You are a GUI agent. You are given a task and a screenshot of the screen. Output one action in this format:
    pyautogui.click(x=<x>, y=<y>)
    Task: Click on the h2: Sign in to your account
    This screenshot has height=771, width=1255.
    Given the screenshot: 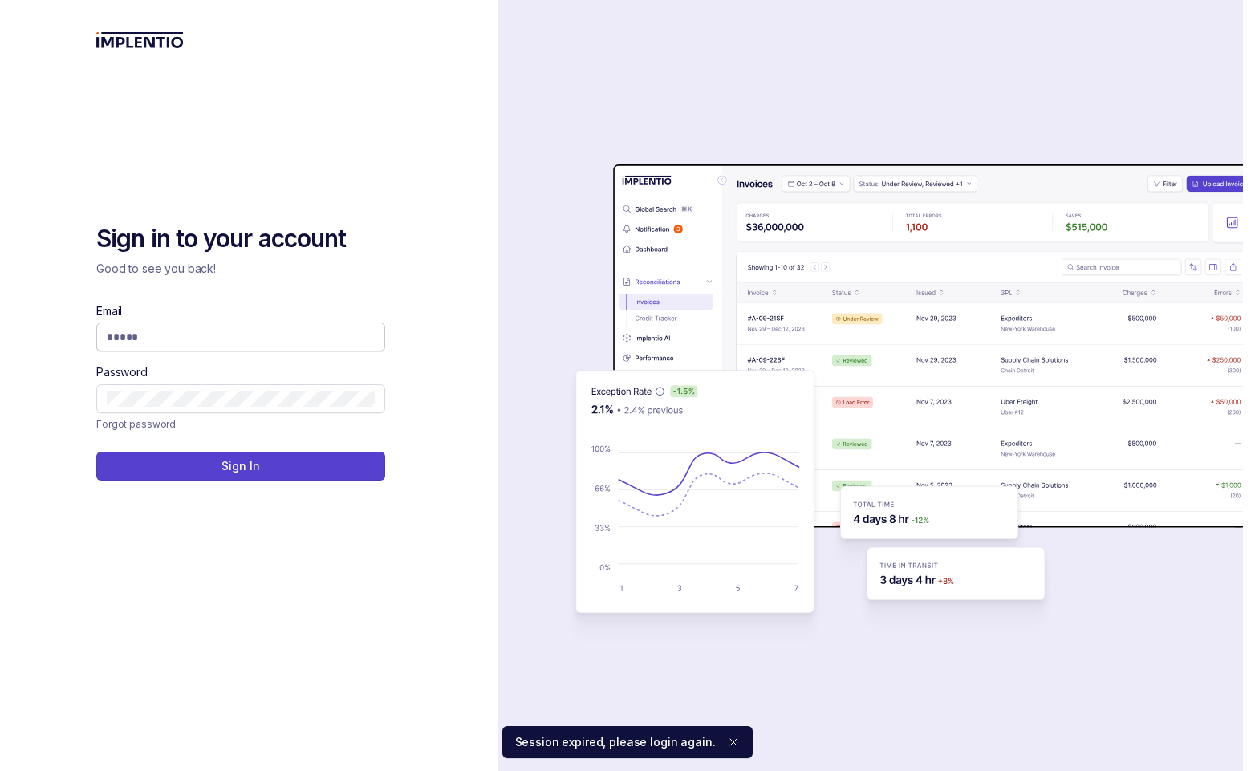 What is the action you would take?
    pyautogui.click(x=241, y=239)
    